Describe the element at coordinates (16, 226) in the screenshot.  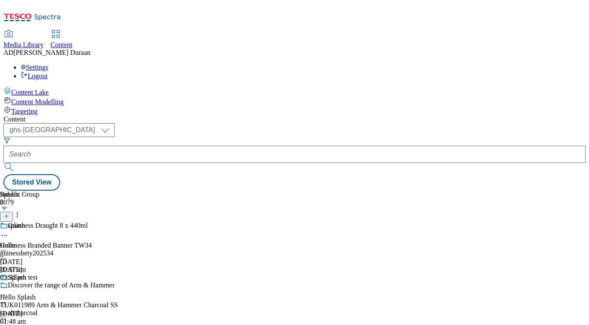
I see `div: splash` at that location.